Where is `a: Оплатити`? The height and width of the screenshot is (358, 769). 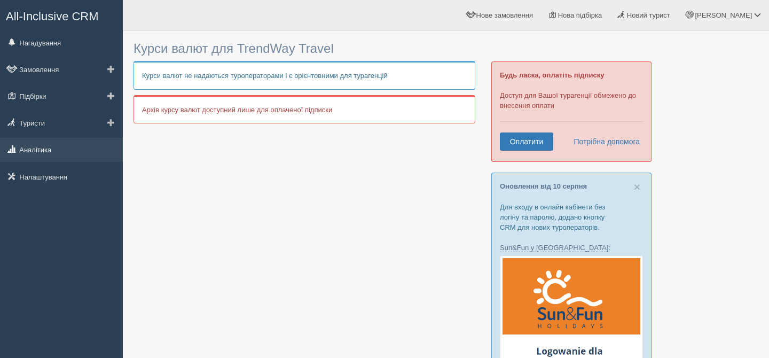 a: Оплатити is located at coordinates (526, 141).